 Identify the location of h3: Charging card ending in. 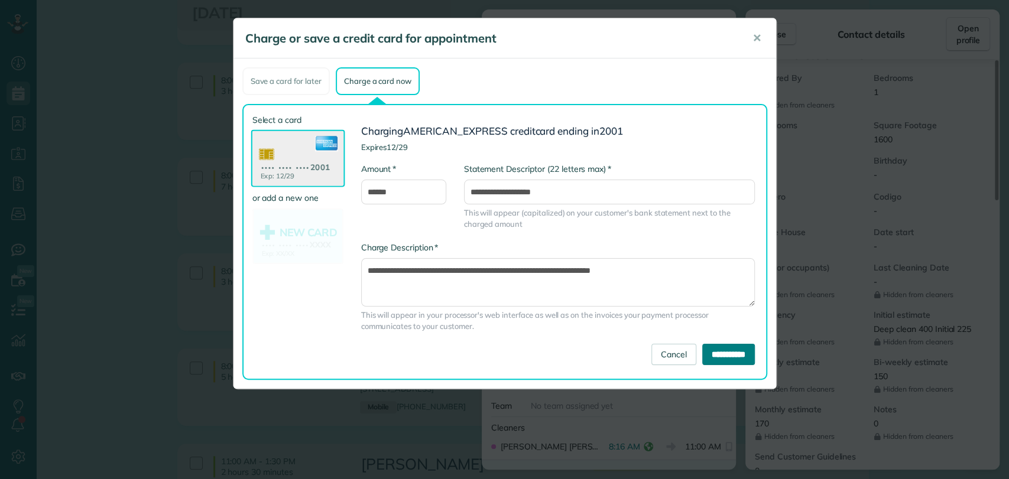
(558, 131).